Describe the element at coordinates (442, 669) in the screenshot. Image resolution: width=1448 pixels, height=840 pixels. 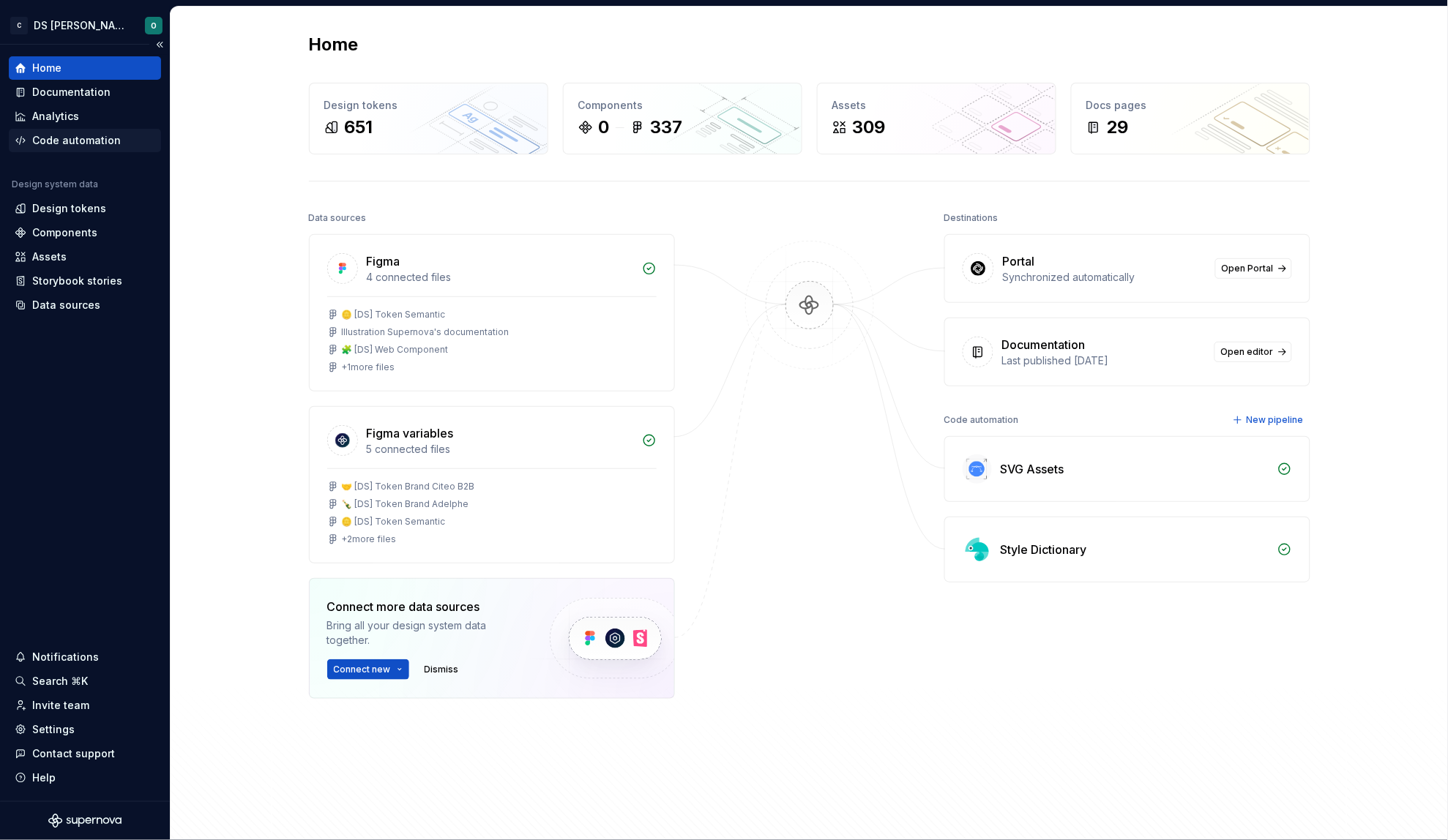
I see `span: Dismiss` at that location.